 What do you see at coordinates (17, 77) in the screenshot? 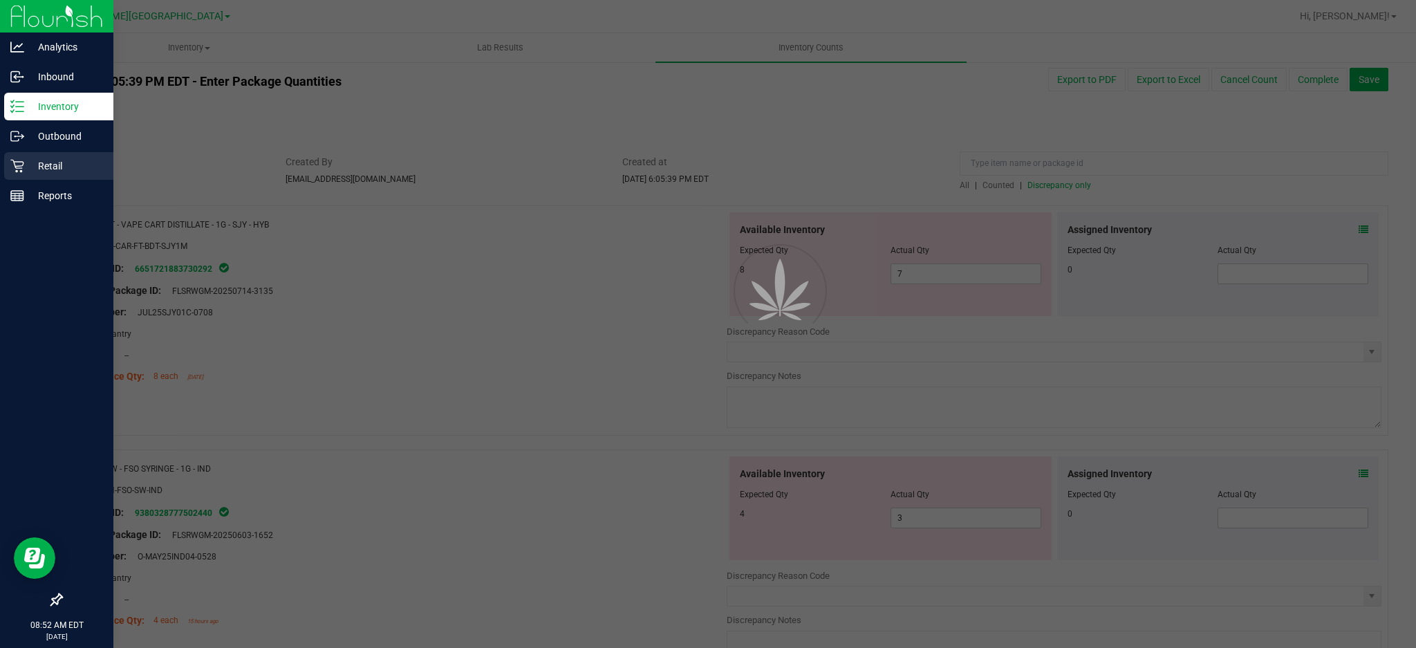
I see `inline-svg: Inbound` at bounding box center [17, 77].